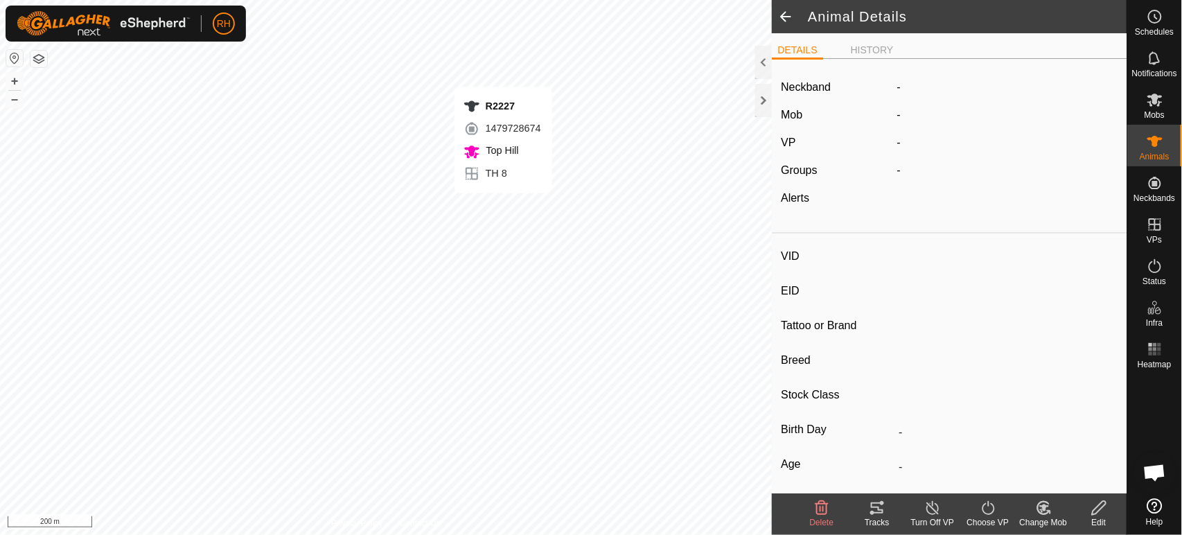 The height and width of the screenshot is (535, 1182). I want to click on div: 1479728674, so click(502, 129).